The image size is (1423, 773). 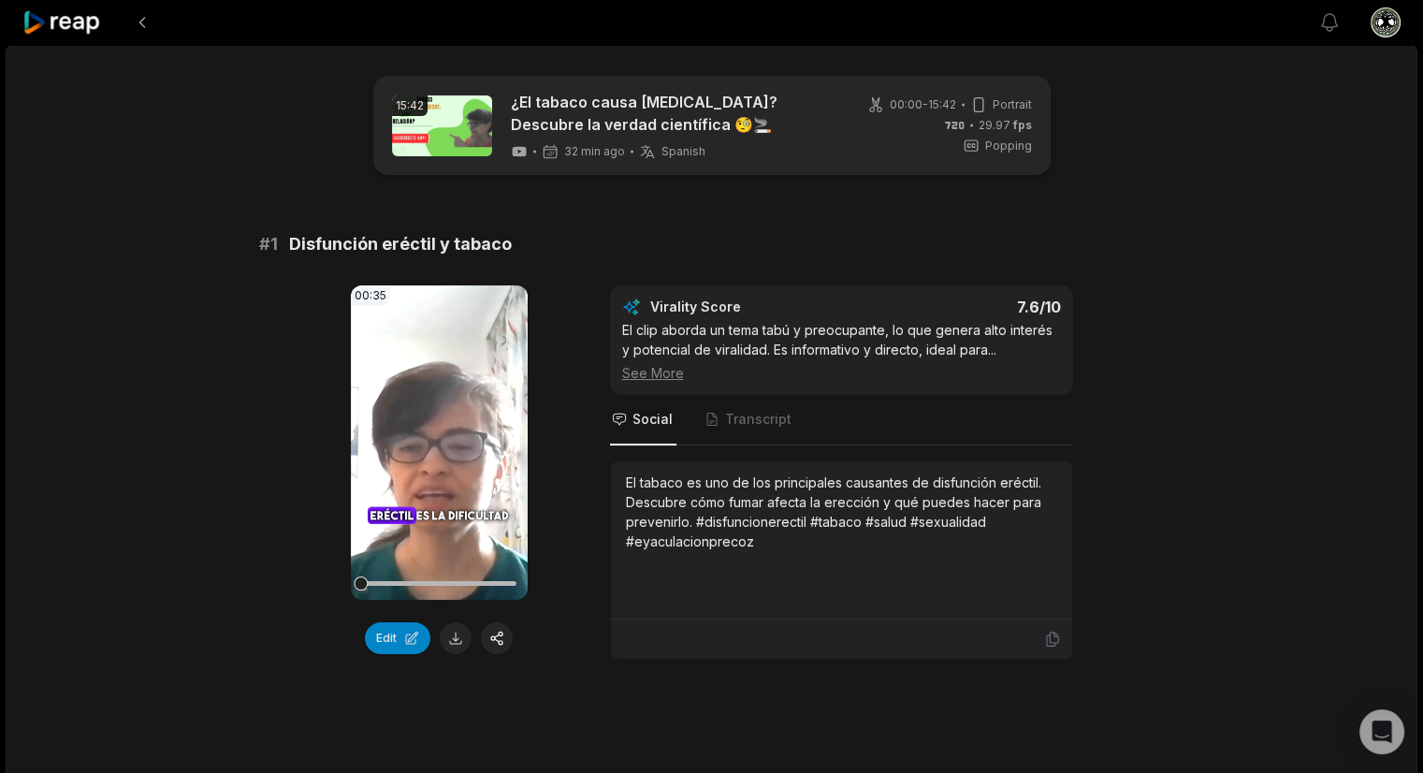 I want to click on button: Edit, so click(x=398, y=638).